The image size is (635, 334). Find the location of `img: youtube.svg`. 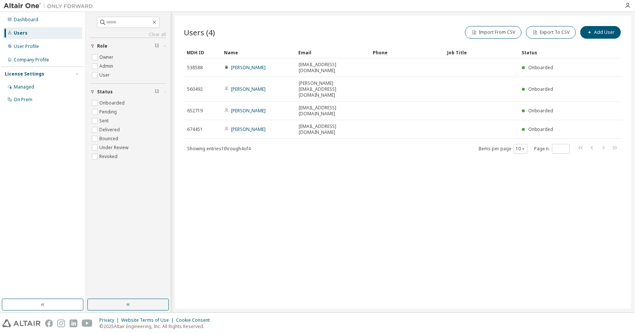

img: youtube.svg is located at coordinates (87, 323).